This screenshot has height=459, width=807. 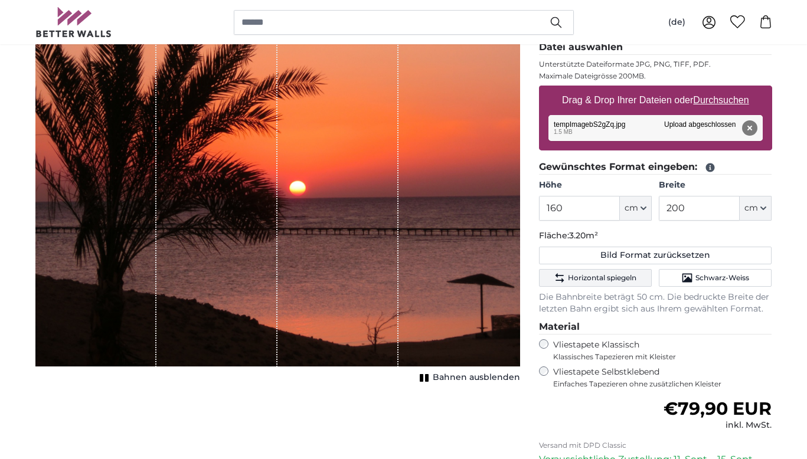 I want to click on p: Versand mit DPD Classic, so click(x=655, y=446).